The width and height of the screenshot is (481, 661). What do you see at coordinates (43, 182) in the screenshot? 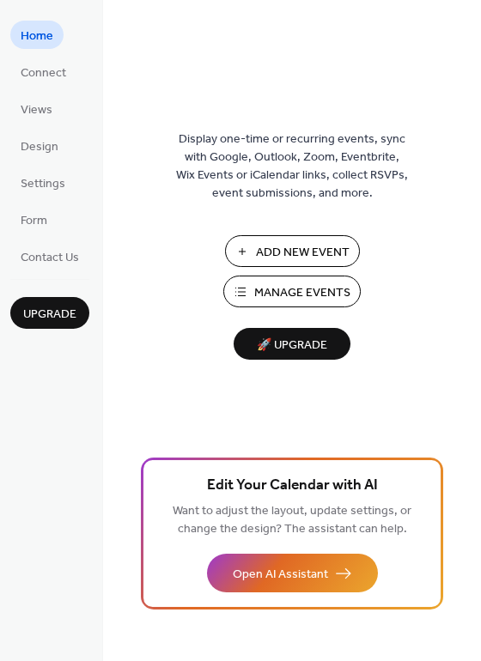
I see `a: Settings` at bounding box center [43, 182].